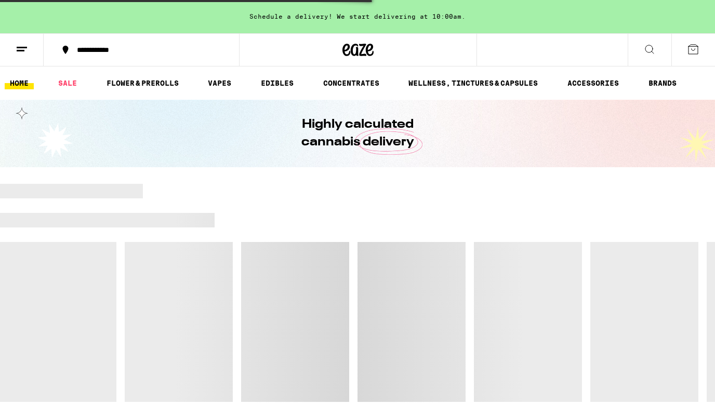 The image size is (715, 418). What do you see at coordinates (593, 83) in the screenshot?
I see `a: ACCESSORIES` at bounding box center [593, 83].